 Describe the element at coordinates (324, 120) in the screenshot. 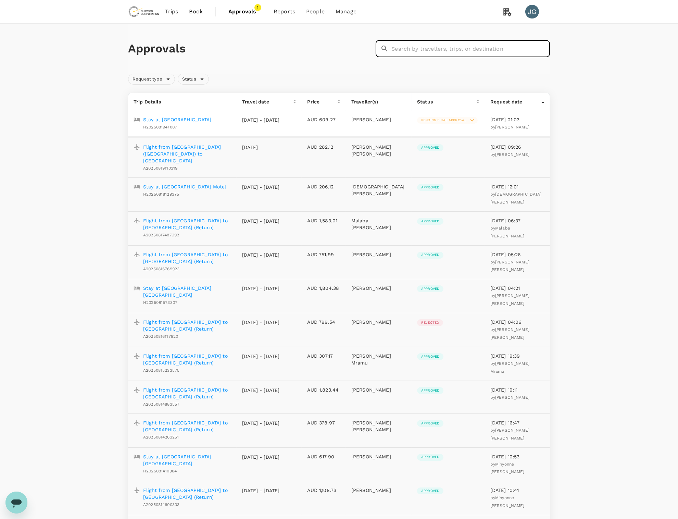

I see `p: AUD 609.27` at that location.